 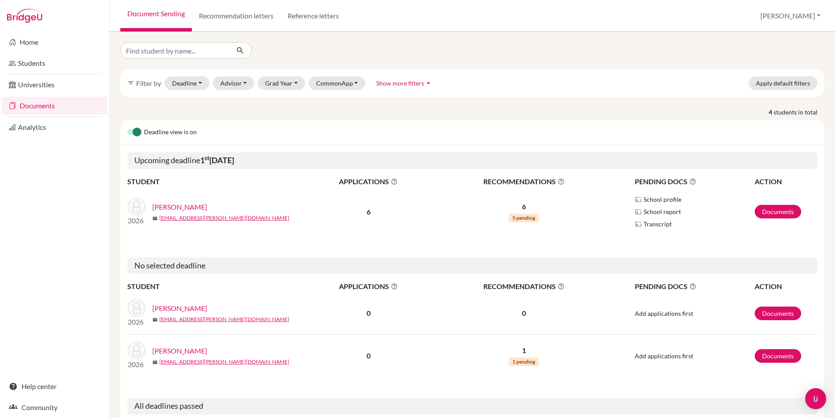 I want to click on button: Deadline, so click(x=187, y=83).